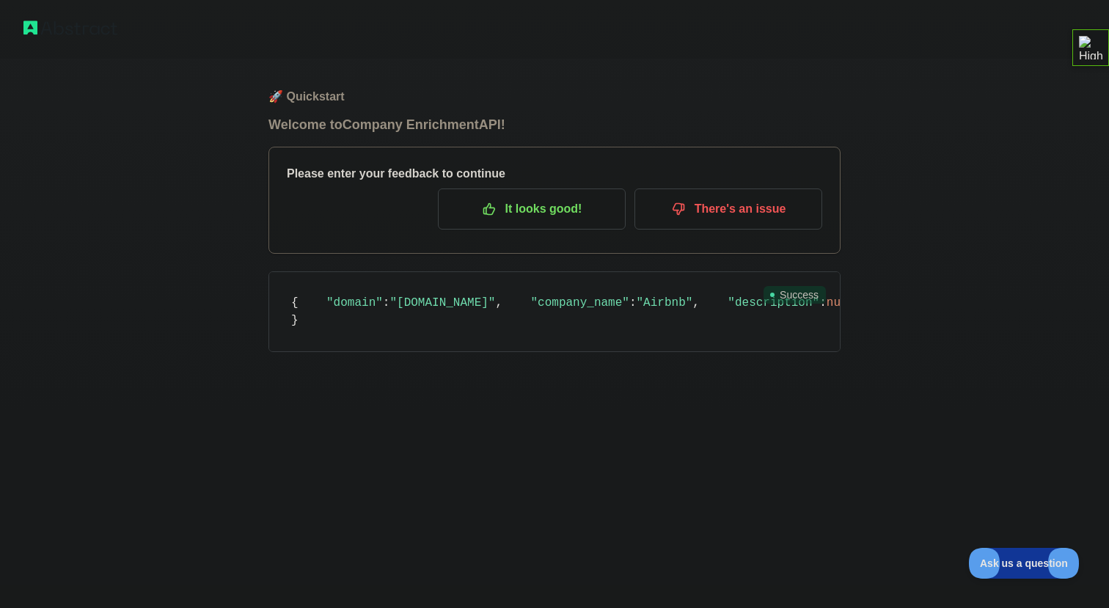 This screenshot has height=608, width=1109. Describe the element at coordinates (555, 125) in the screenshot. I see `h1: Welcome to Company Enrichment API!` at that location.